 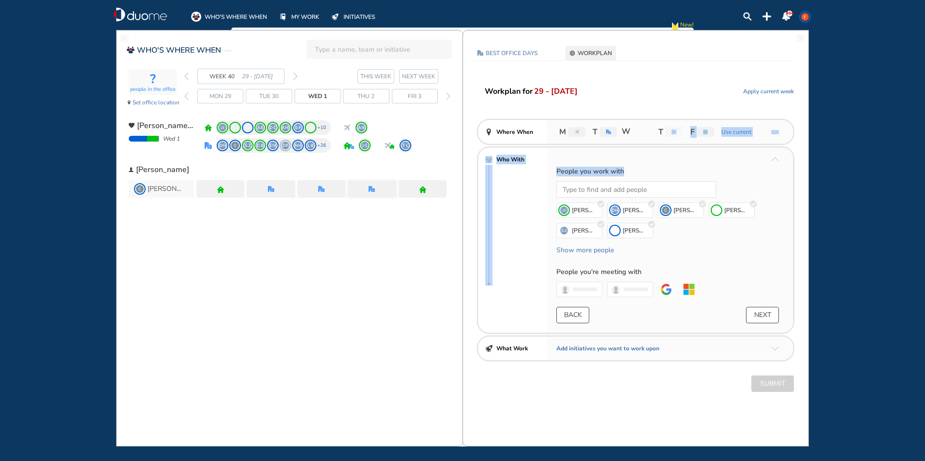 What do you see at coordinates (480, 53) in the screenshot?
I see `img: office-6184ad.727518b9.svg` at bounding box center [480, 53].